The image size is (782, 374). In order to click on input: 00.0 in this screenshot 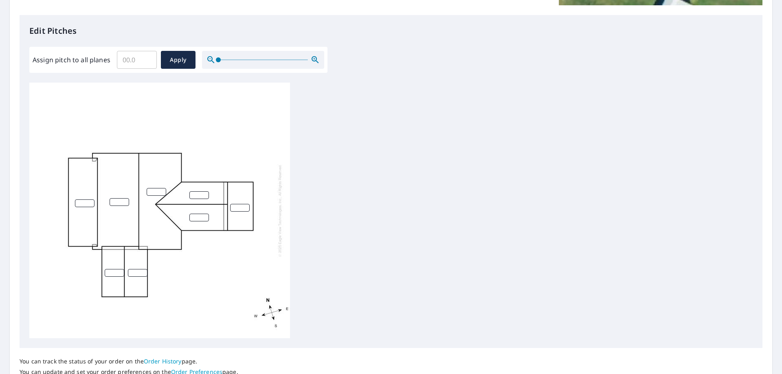, I will do `click(137, 60)`.